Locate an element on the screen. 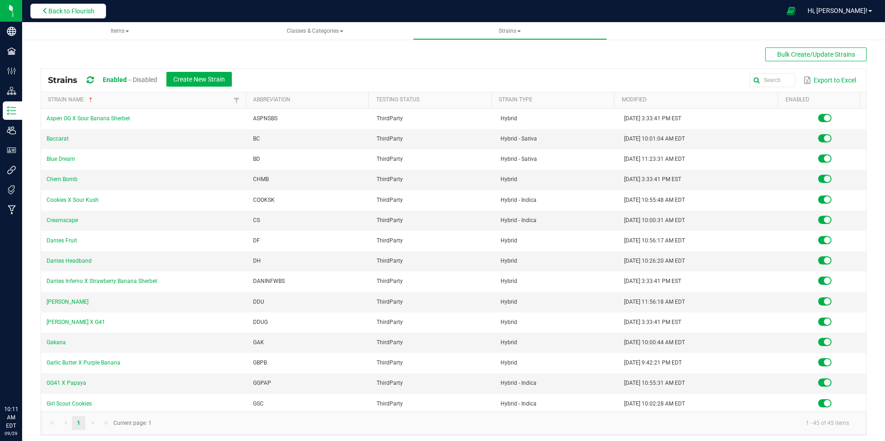  a: EnabledSortable is located at coordinates (821, 100).